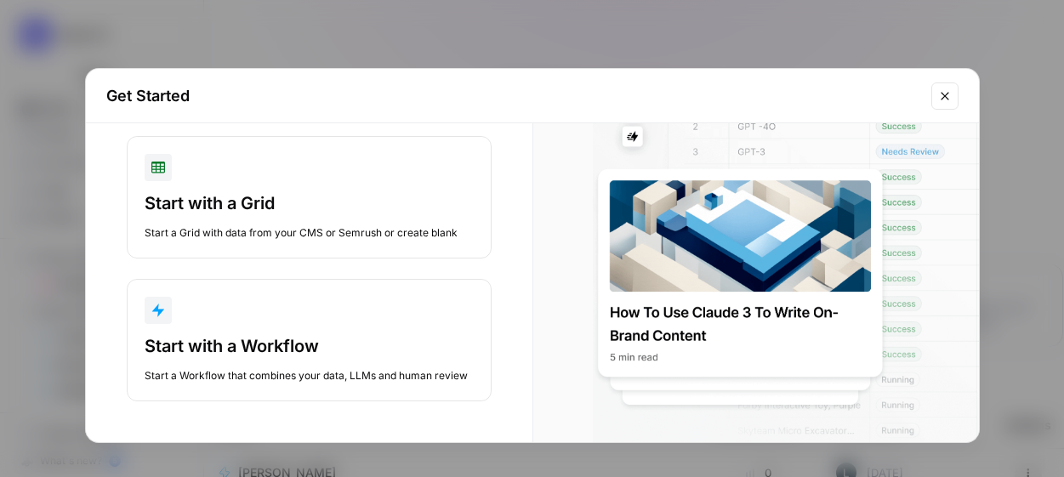 The width and height of the screenshot is (1064, 477). I want to click on button: Start with a GridStart a Grid with data from your CMS or Semrush or create blank, so click(309, 197).